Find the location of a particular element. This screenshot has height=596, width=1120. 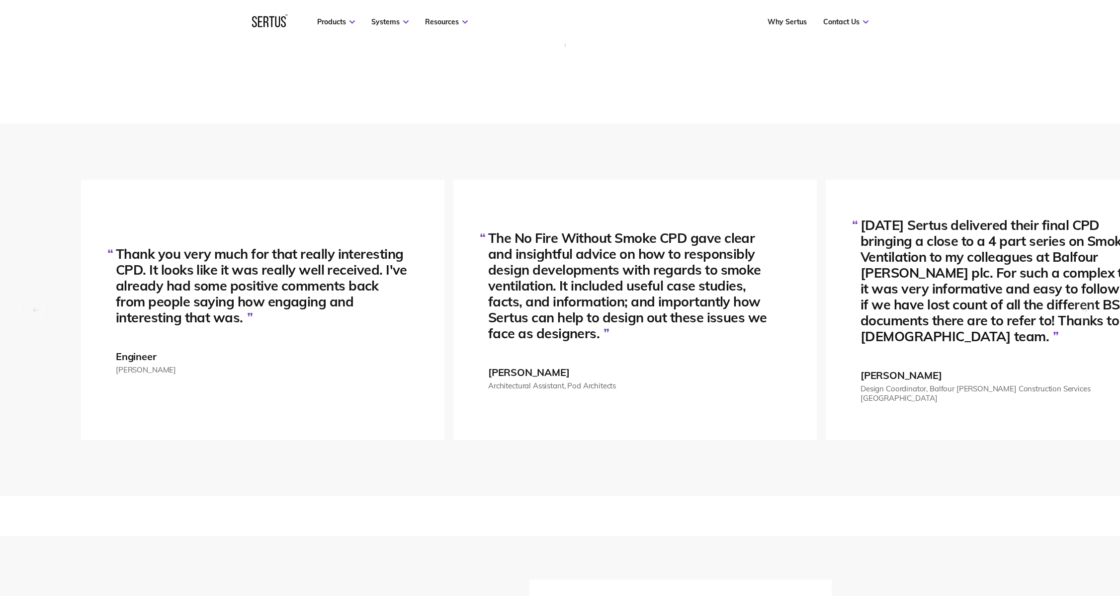

div: Previous slide is located at coordinates (35, 310).